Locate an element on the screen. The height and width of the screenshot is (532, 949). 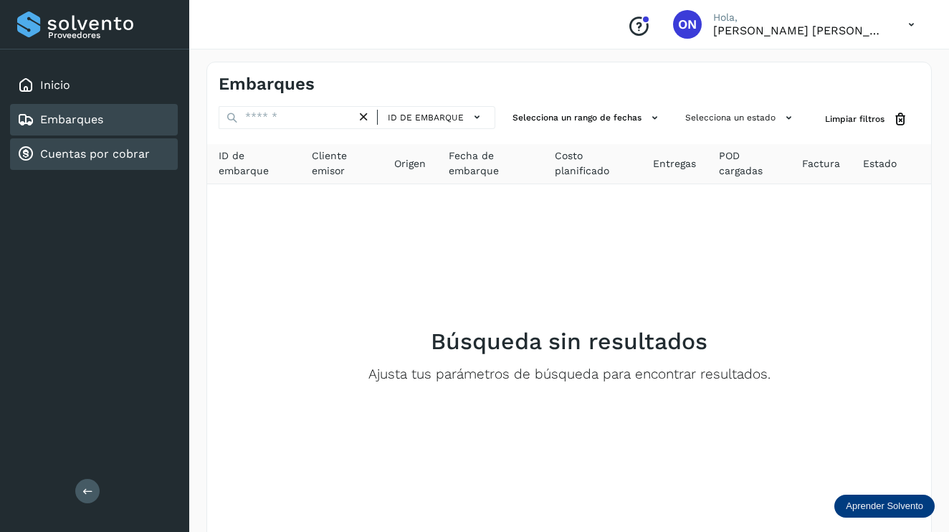
h2: Búsqueda sin resultados is located at coordinates (569, 341).